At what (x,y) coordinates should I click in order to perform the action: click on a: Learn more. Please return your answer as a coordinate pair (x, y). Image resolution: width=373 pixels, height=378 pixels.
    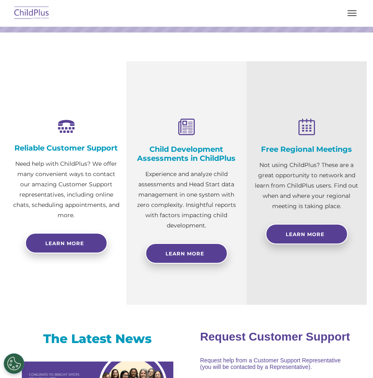
    Looking at the image, I should click on (66, 243).